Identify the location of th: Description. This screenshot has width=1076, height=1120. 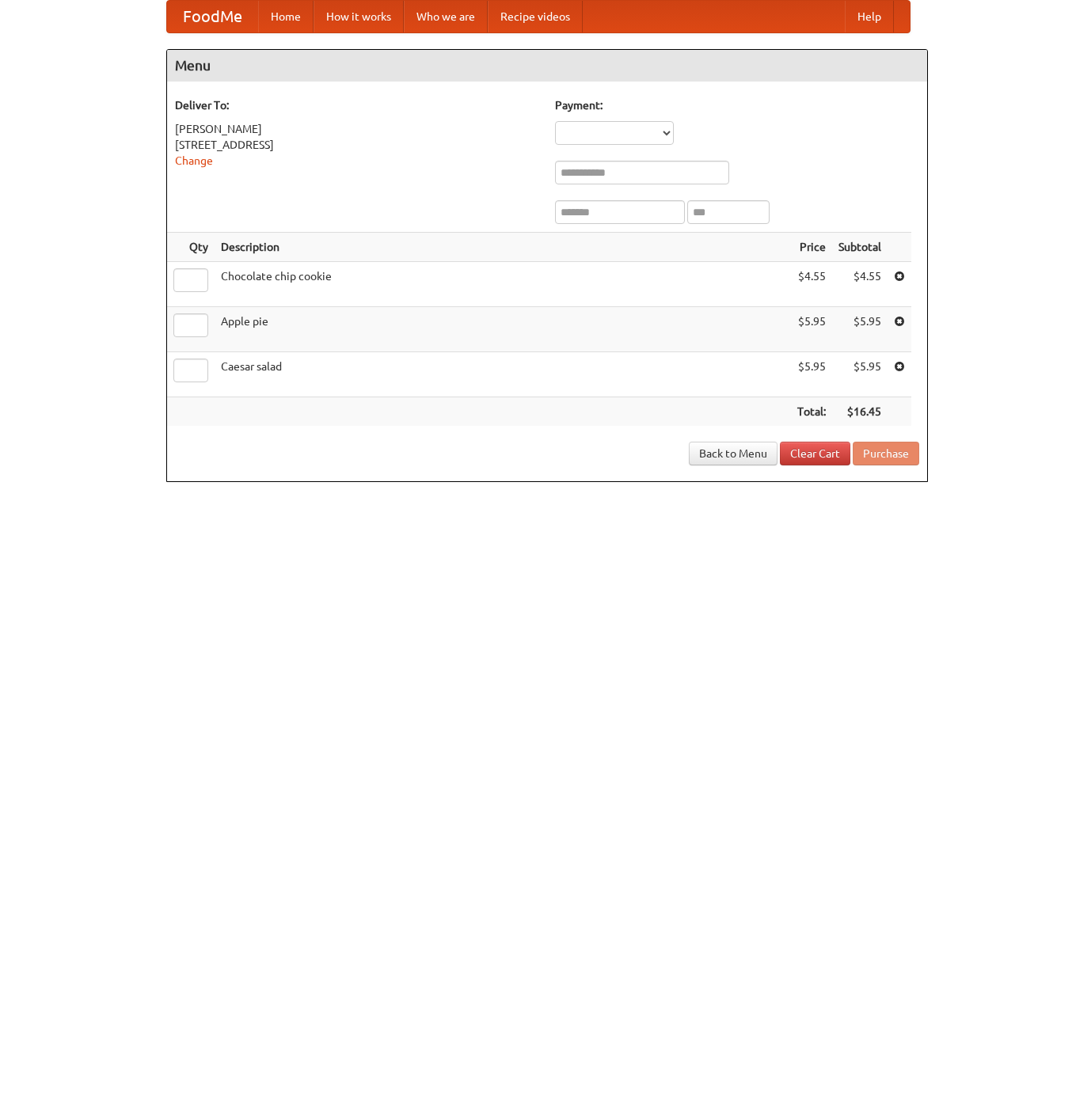
(503, 247).